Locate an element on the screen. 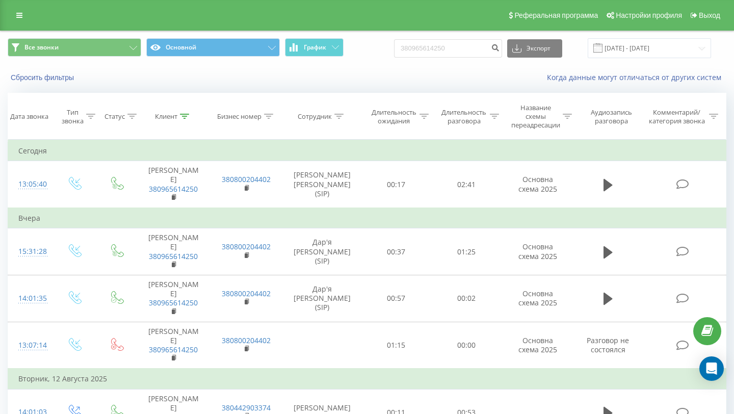  div: Тип звонка is located at coordinates (72, 117).